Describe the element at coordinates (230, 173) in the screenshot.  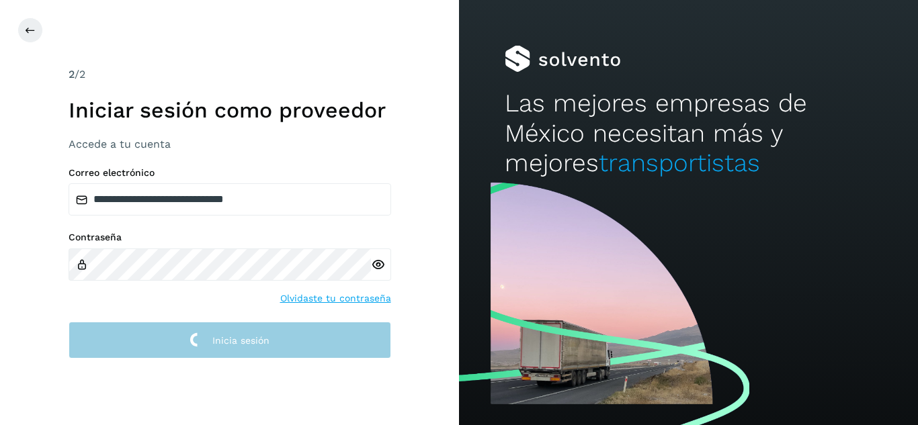
I see `label: Correo electrónico` at that location.